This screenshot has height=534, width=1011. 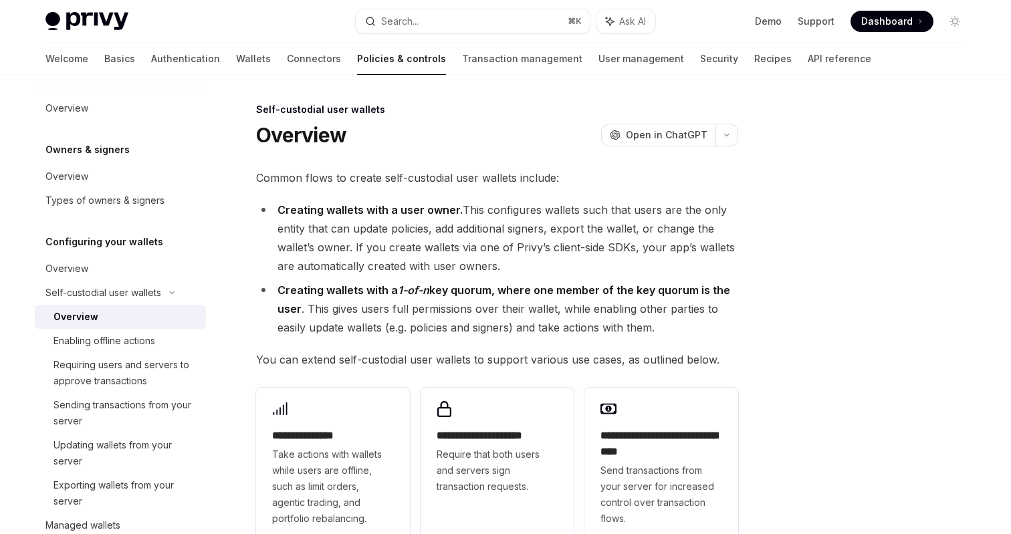 I want to click on h5: Configuring your wallets, so click(x=104, y=242).